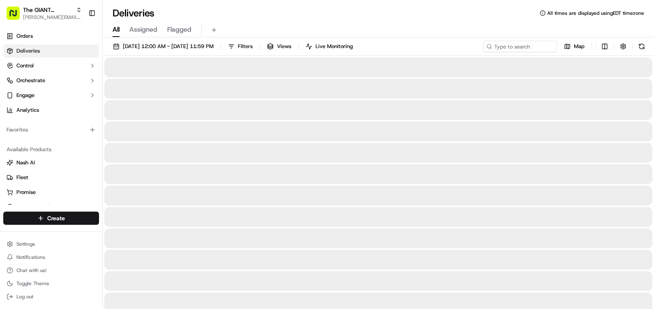 The height and width of the screenshot is (309, 654). Describe the element at coordinates (279, 46) in the screenshot. I see `button: Views` at that location.